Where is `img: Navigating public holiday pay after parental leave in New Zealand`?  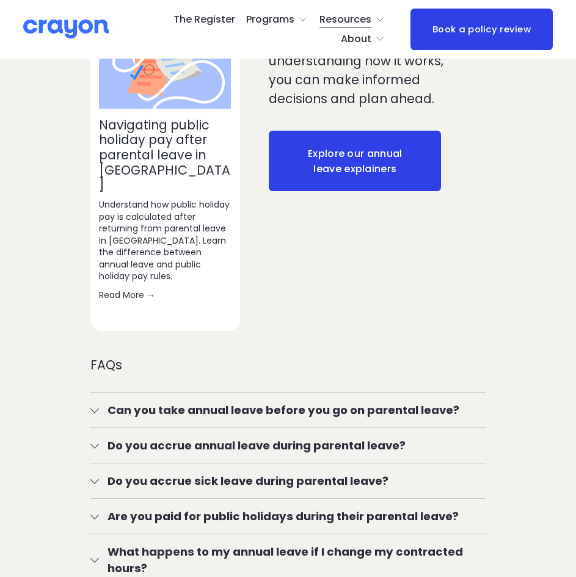 img: Navigating public holiday pay after parental leave in New Zealand is located at coordinates (165, 65).